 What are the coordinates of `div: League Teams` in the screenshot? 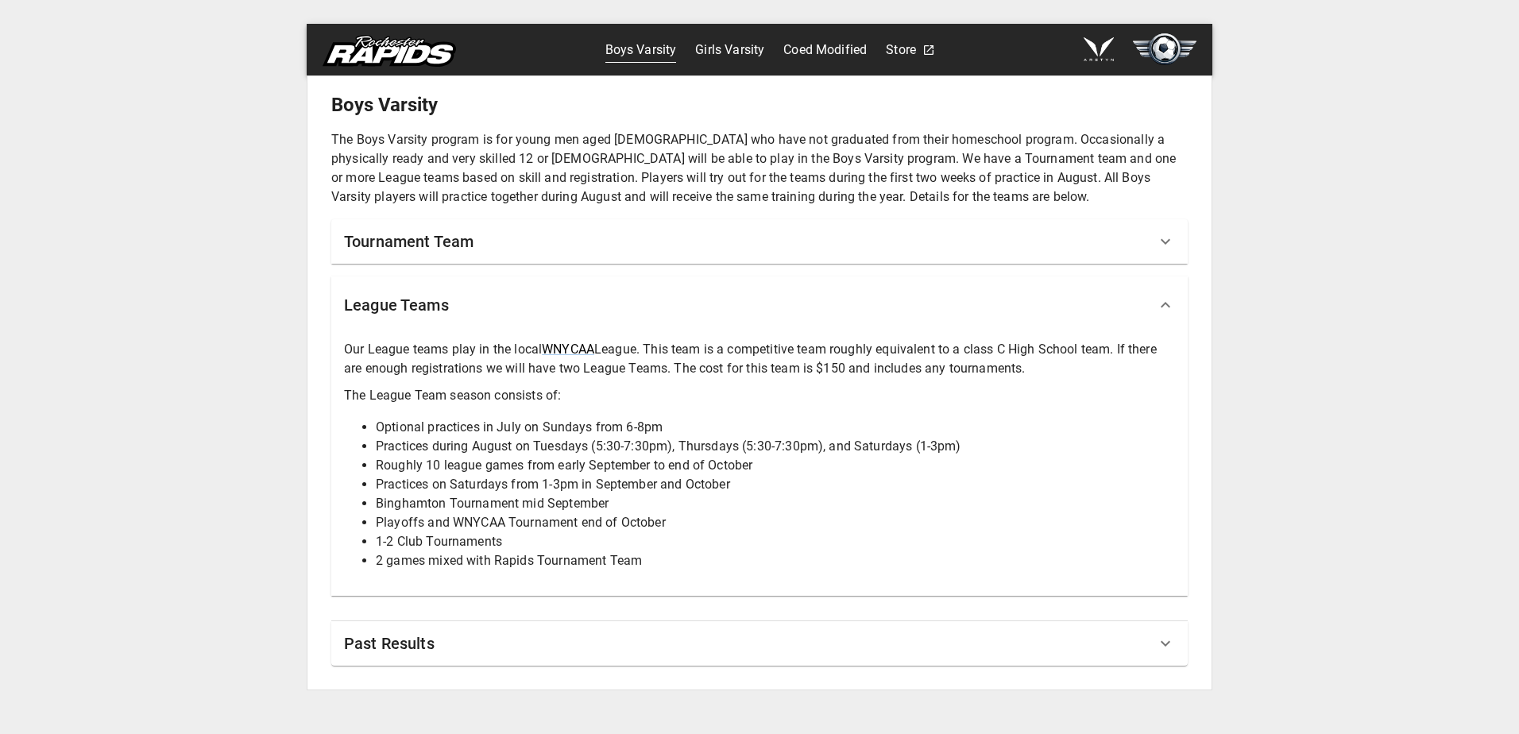 It's located at (760, 305).